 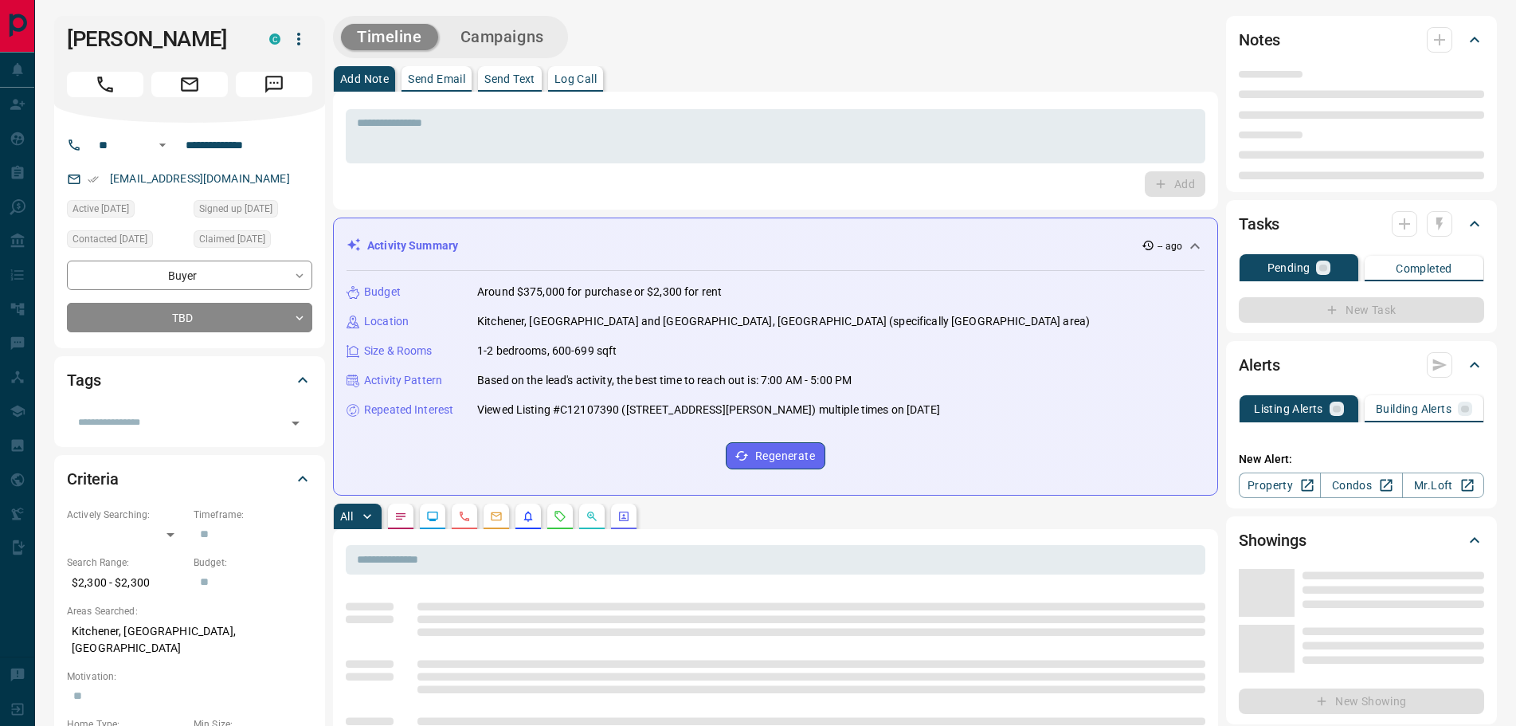 What do you see at coordinates (1288, 409) in the screenshot?
I see `p: Listing Alerts` at bounding box center [1288, 409].